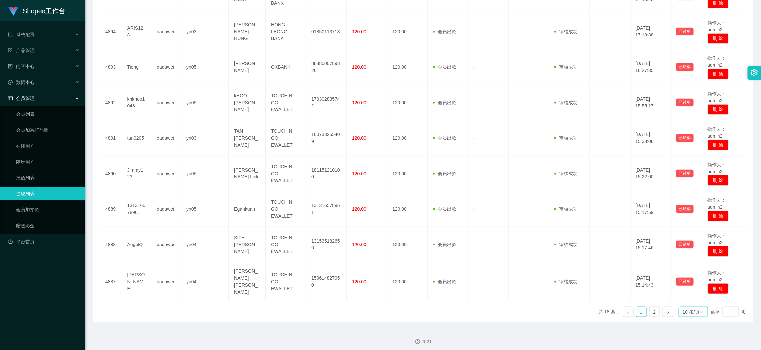  Describe the element at coordinates (48, 162) in the screenshot. I see `a: 陪玩用户` at that location.